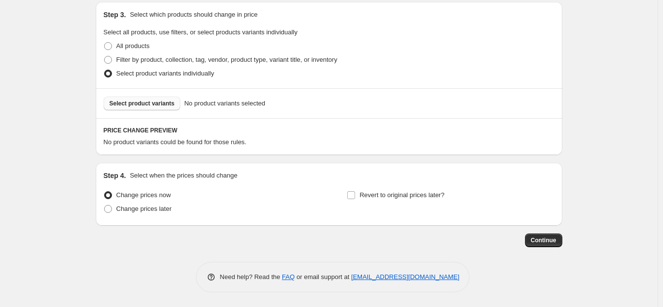 This screenshot has width=663, height=307. Describe the element at coordinates (224, 104) in the screenshot. I see `span: No product variants selected` at that location.